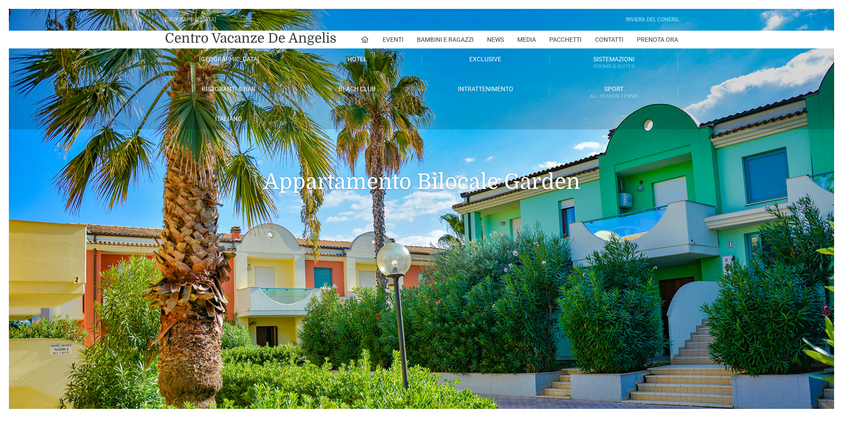 The width and height of the screenshot is (843, 424). I want to click on a: Beach Club, so click(357, 89).